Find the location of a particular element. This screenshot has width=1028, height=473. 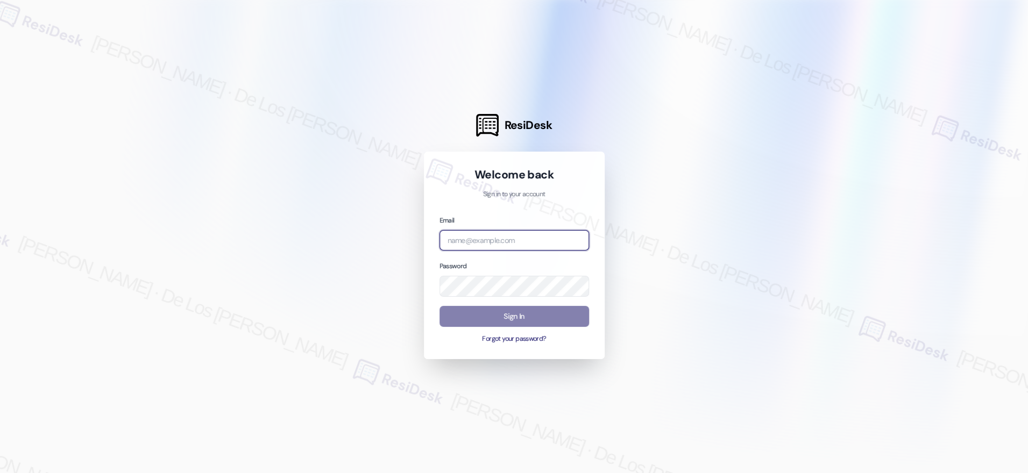

p: Sign in to your account is located at coordinates (514, 195).